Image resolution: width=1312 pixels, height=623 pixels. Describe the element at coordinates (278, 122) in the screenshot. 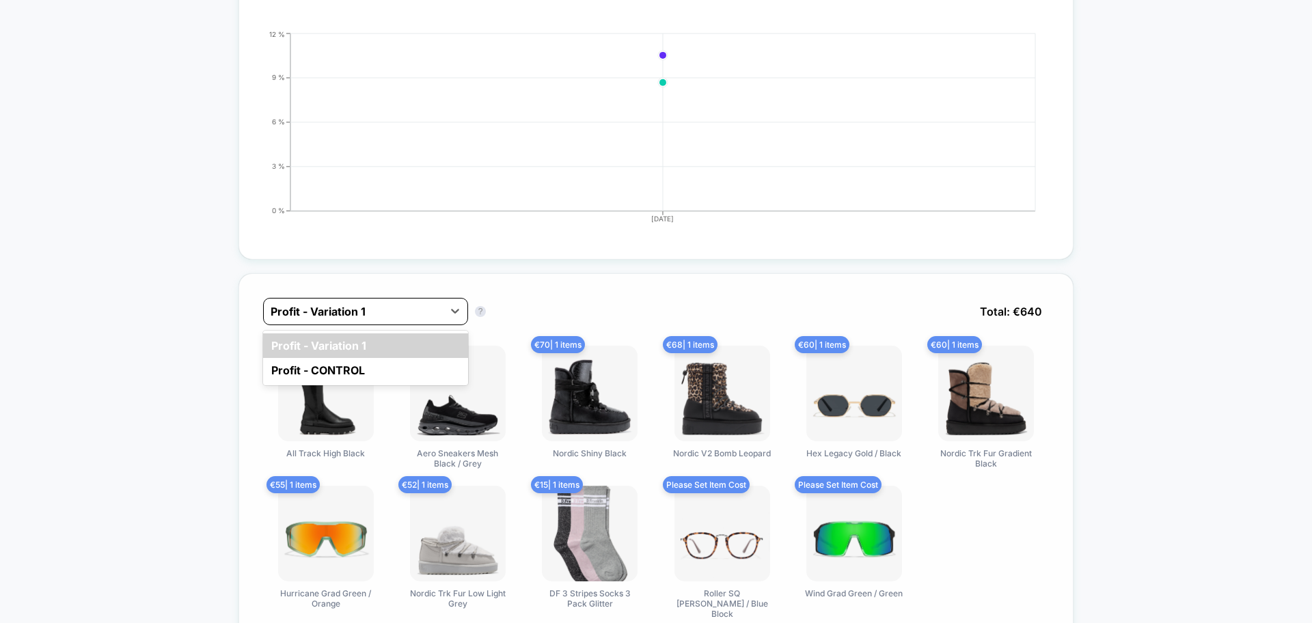

I see `tspan: 6 %` at that location.